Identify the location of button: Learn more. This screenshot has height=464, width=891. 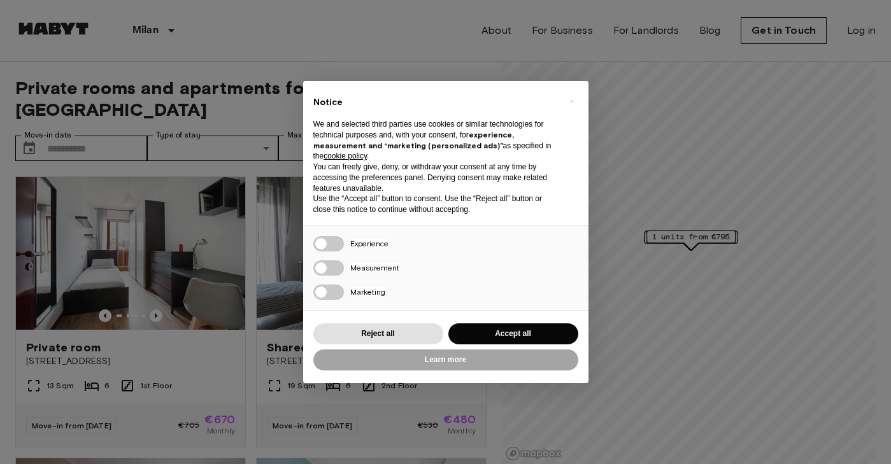
(446, 360).